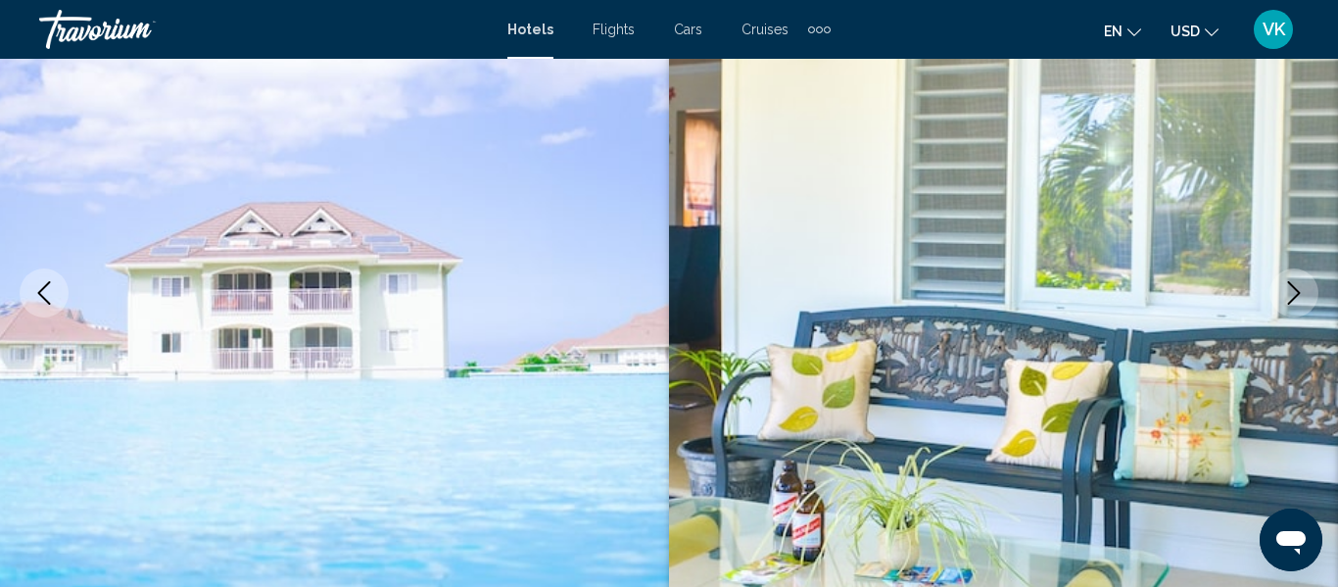 This screenshot has height=587, width=1338. I want to click on a: Travorium, so click(264, 29).